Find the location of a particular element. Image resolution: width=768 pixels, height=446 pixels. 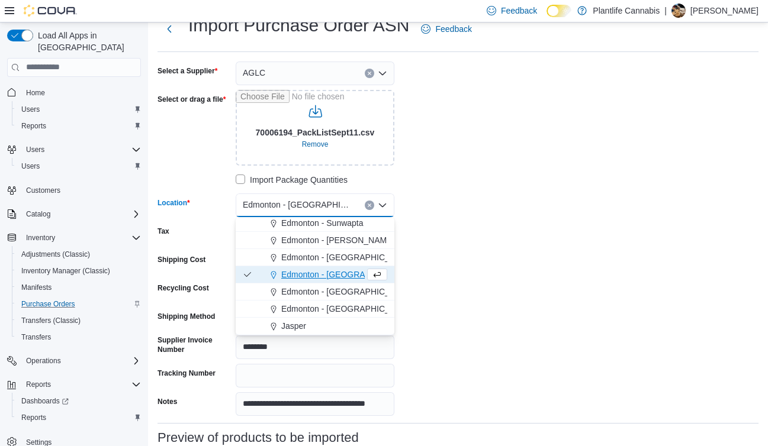

button: Jasper is located at coordinates (315, 326).